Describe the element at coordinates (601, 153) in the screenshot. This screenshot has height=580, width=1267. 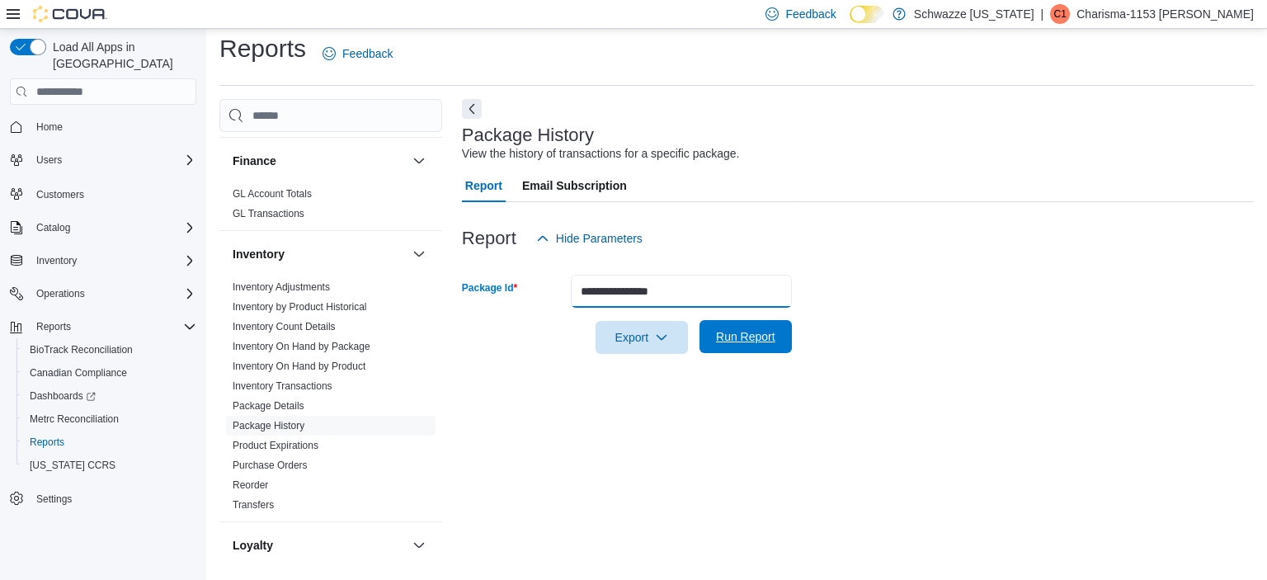
I see `div: View the history of transactions for a specific package.` at that location.